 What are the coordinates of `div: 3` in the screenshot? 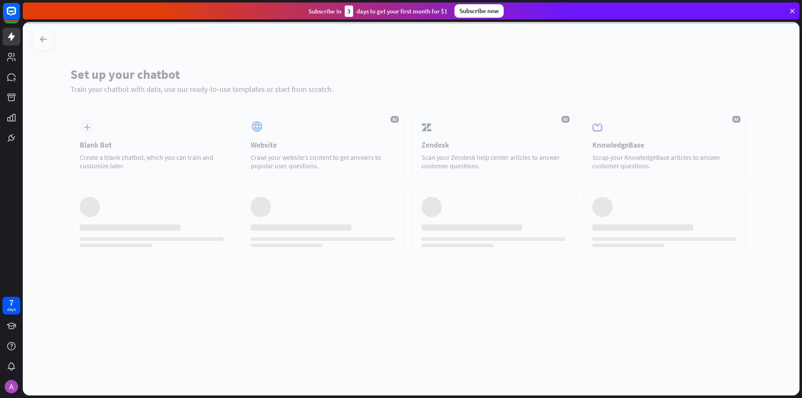 It's located at (349, 11).